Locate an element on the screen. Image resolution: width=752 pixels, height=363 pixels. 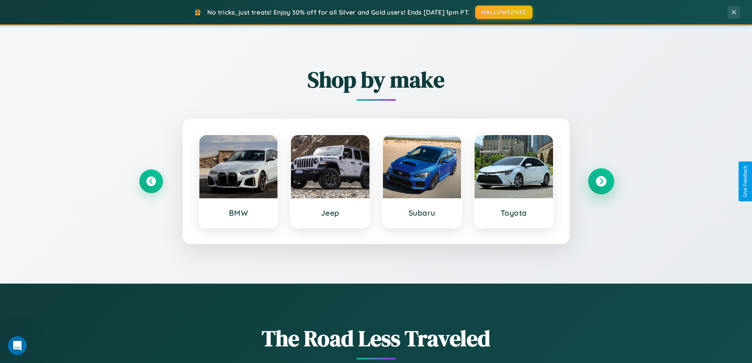
button: HALLOWEEN30 is located at coordinates (504, 12).